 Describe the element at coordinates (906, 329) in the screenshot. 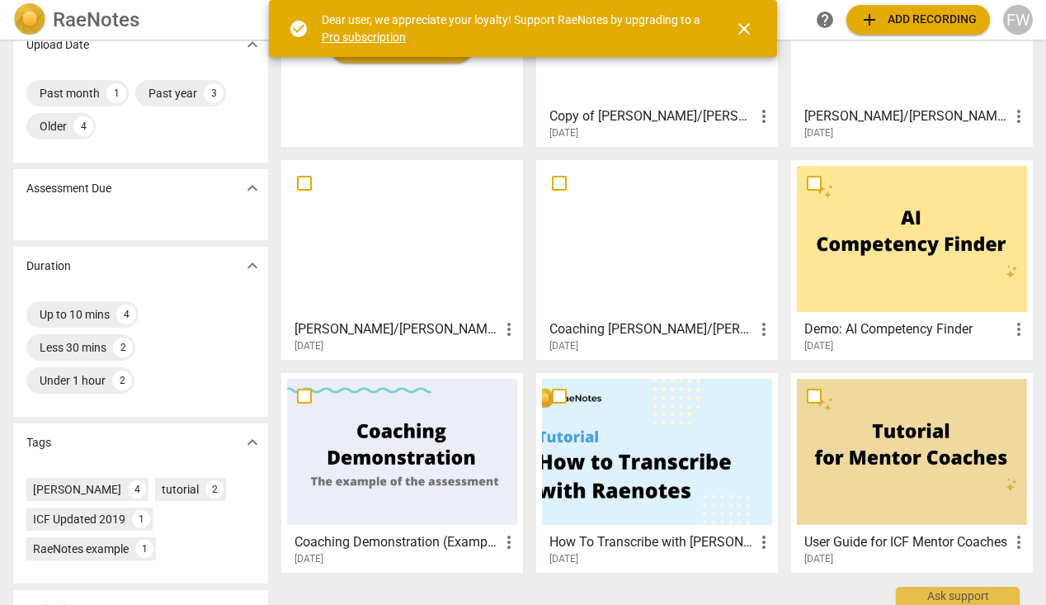

I see `h3: Demo: AI Competency Finder` at that location.